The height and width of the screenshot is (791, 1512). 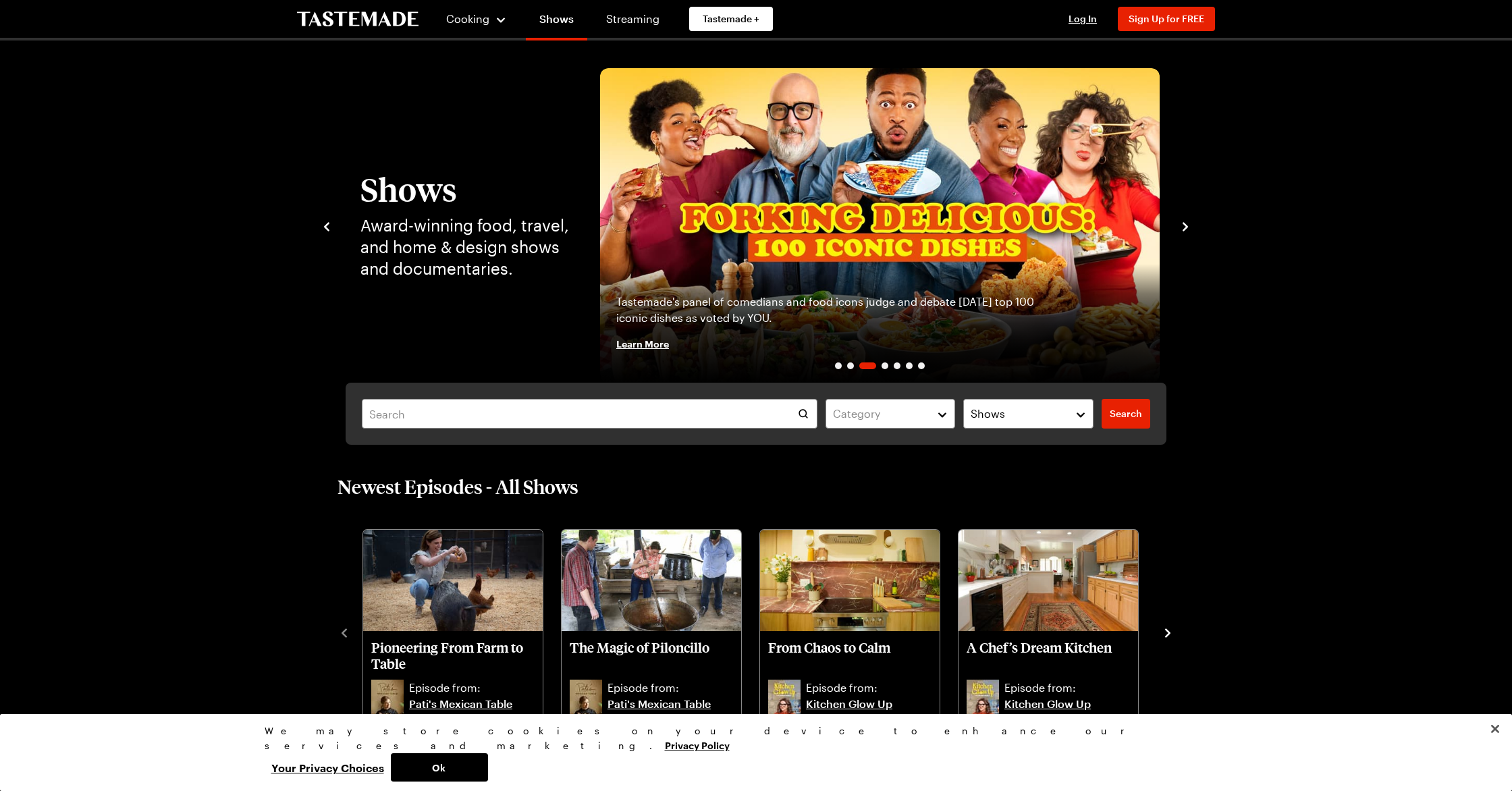 What do you see at coordinates (731, 18) in the screenshot?
I see `span: Tastemade +` at bounding box center [731, 18].